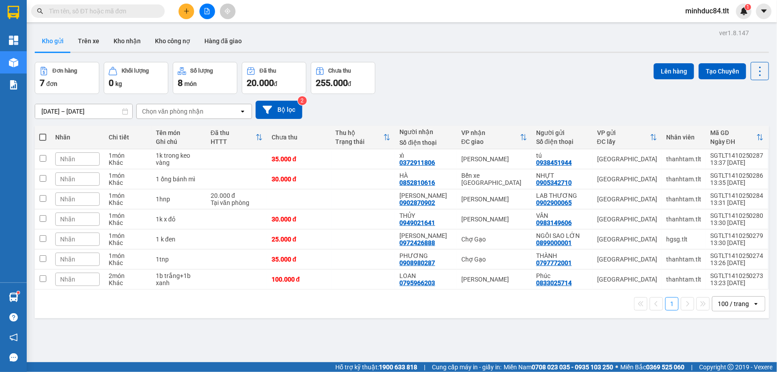  Describe the element at coordinates (299, 179) in the screenshot. I see `div: 30.000 đ` at that location.